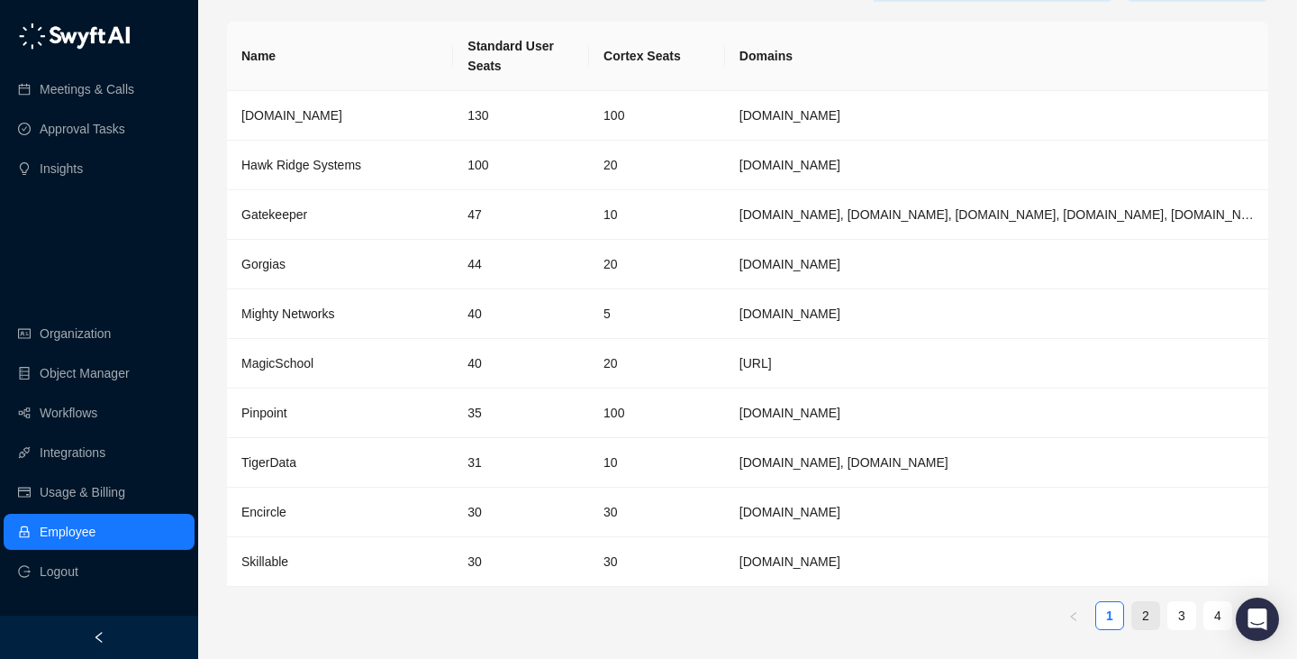 The width and height of the screenshot is (1297, 659). I want to click on th: Domains, so click(996, 56).